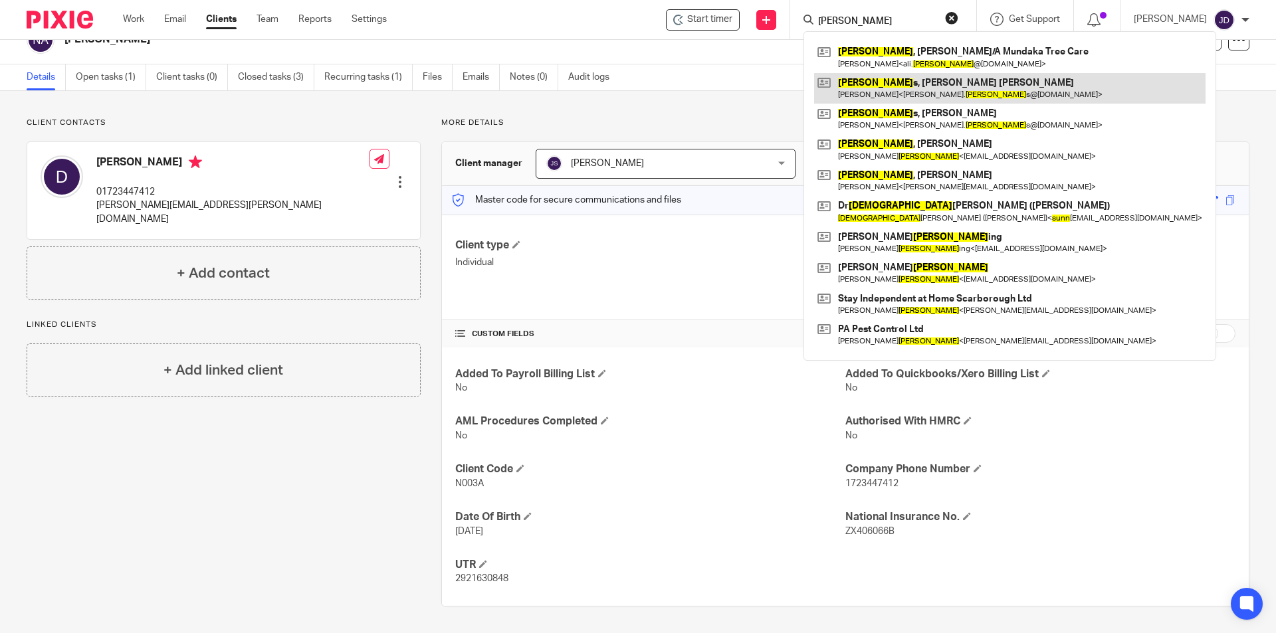 The width and height of the screenshot is (1276, 633). Describe the element at coordinates (650, 565) in the screenshot. I see `h4: UTR` at that location.